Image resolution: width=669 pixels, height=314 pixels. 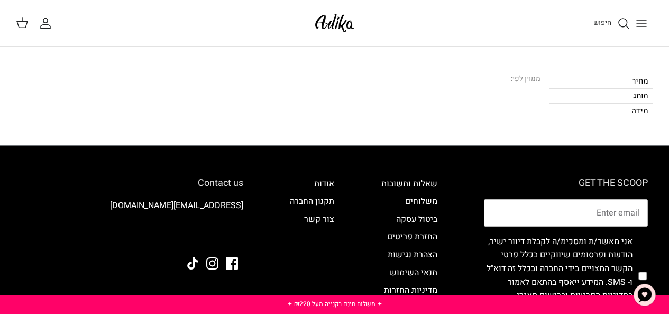 What do you see at coordinates (409, 183) in the screenshot?
I see `a: שאלות ותשובות` at bounding box center [409, 183].